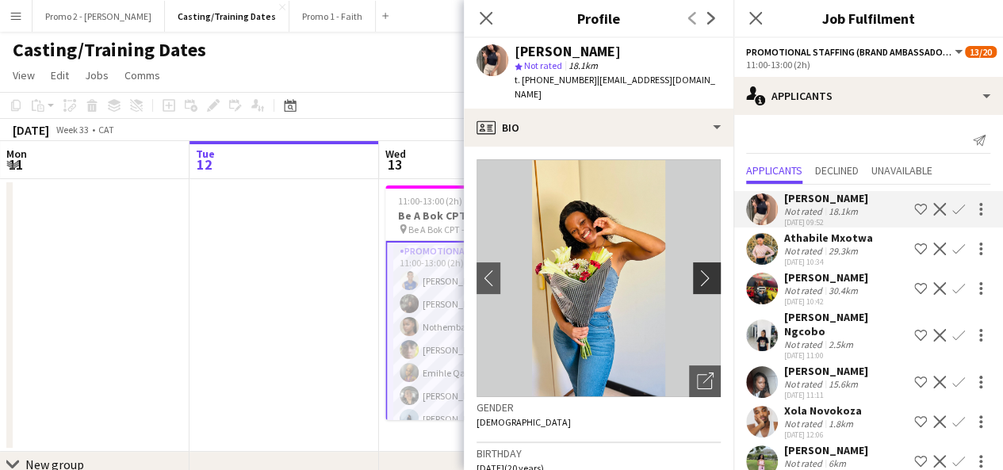 The height and width of the screenshot is (470, 1003). I want to click on div: Xola Novokoza, so click(823, 411).